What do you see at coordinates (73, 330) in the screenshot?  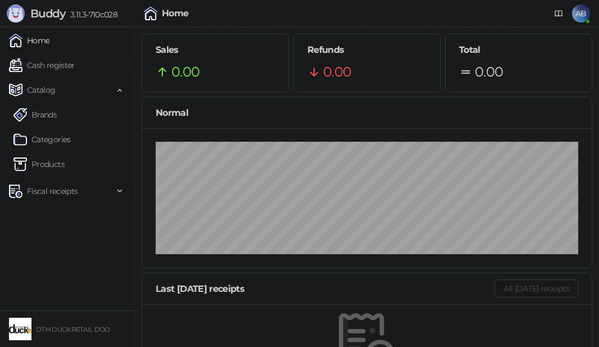 I see `small: DTM DUCK RETAIL DOO` at bounding box center [73, 330].